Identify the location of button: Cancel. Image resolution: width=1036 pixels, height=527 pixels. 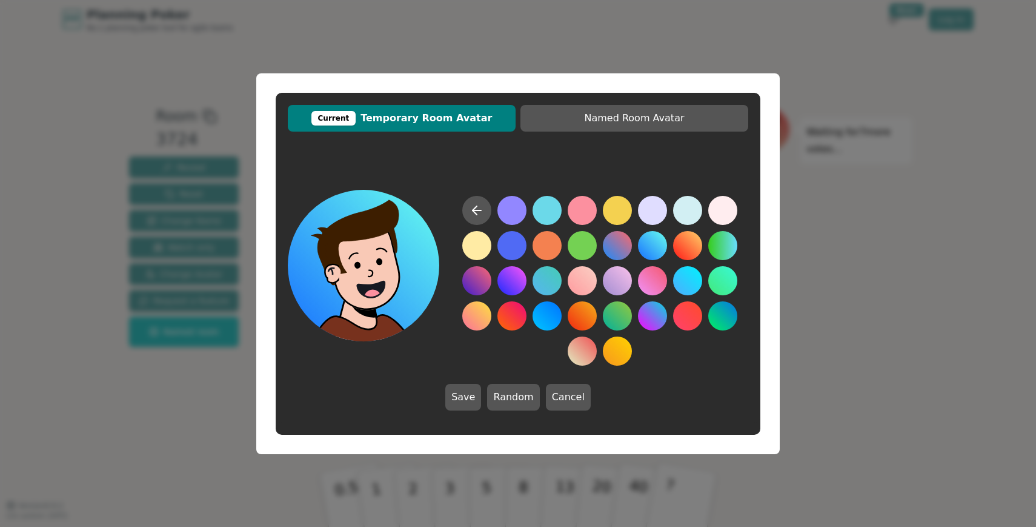
(568, 397).